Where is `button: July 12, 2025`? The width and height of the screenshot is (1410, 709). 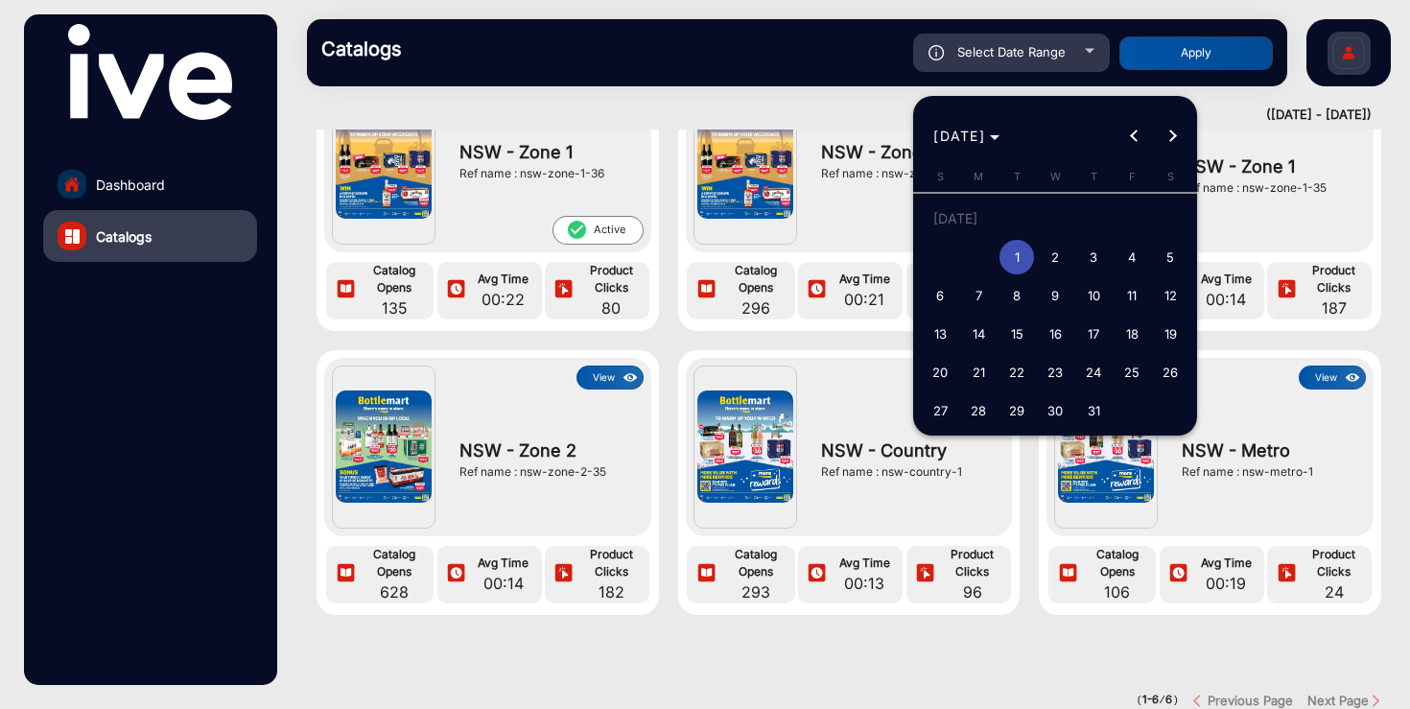
button: July 12, 2025 is located at coordinates (1170, 295).